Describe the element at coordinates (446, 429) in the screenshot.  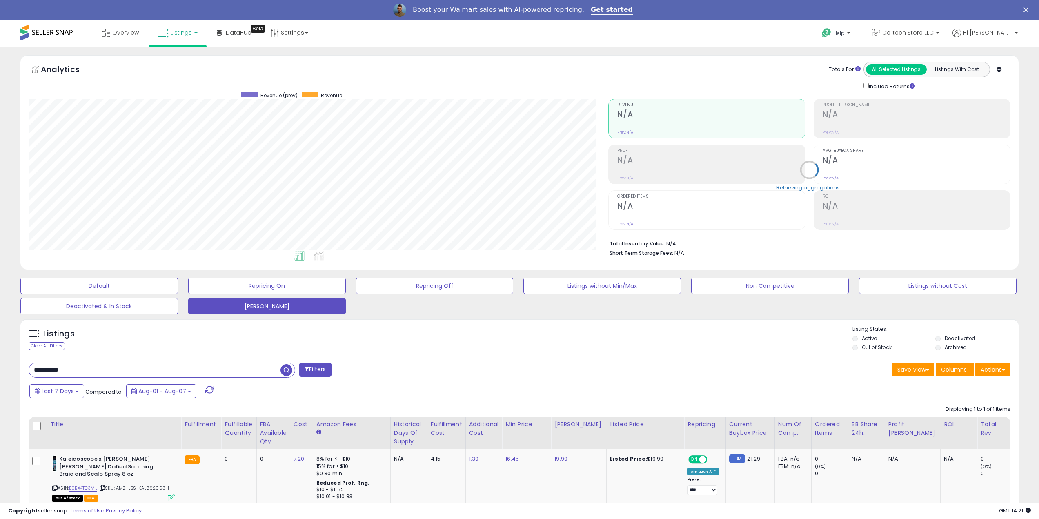
I see `div: Fulfillment Cost` at that location.